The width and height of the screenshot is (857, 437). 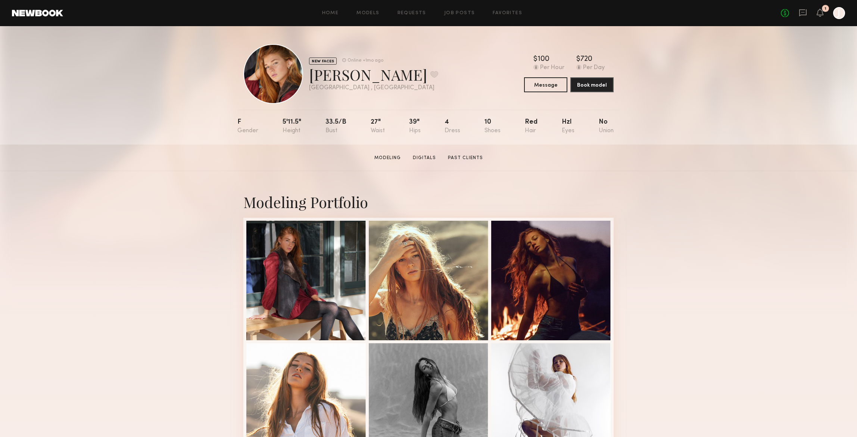 I want to click on div: F, so click(x=248, y=126).